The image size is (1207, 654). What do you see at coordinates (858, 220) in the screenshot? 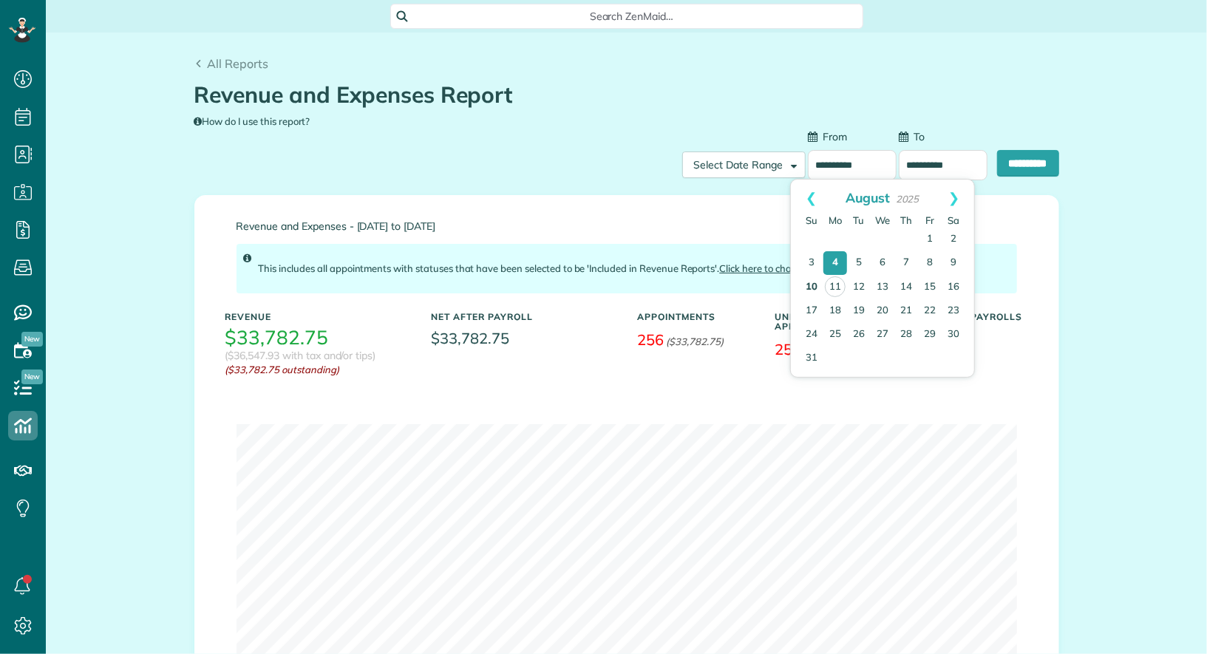
I see `span: Tuesday` at bounding box center [858, 220].